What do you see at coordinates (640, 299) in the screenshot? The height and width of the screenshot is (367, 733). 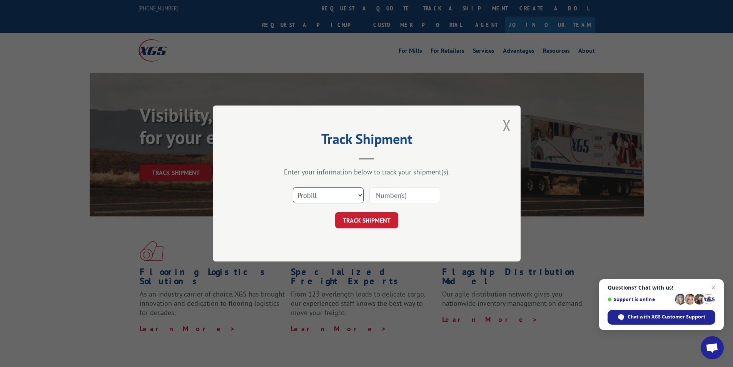 I see `span: Support is online` at bounding box center [640, 299].